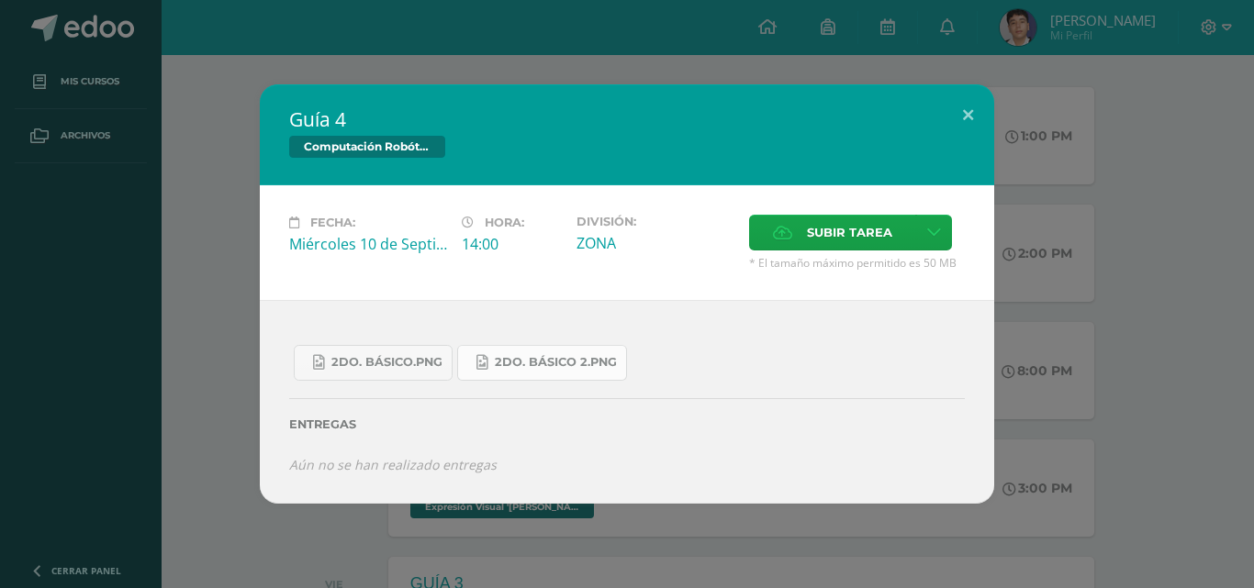 Image resolution: width=1254 pixels, height=588 pixels. What do you see at coordinates (655, 221) in the screenshot?
I see `label: División:` at bounding box center [655, 221].